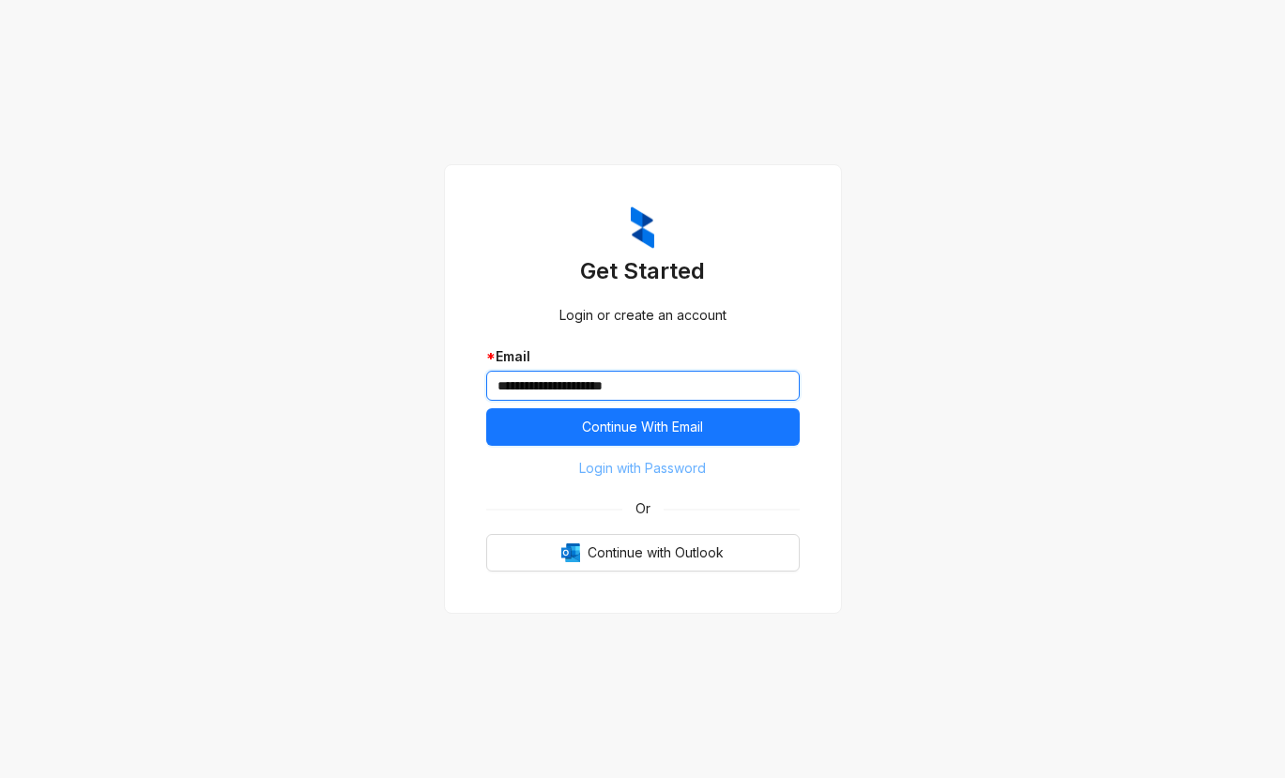 The image size is (1285, 778). Describe the element at coordinates (643, 553) in the screenshot. I see `button: OutlookContinue with Outlook` at that location.